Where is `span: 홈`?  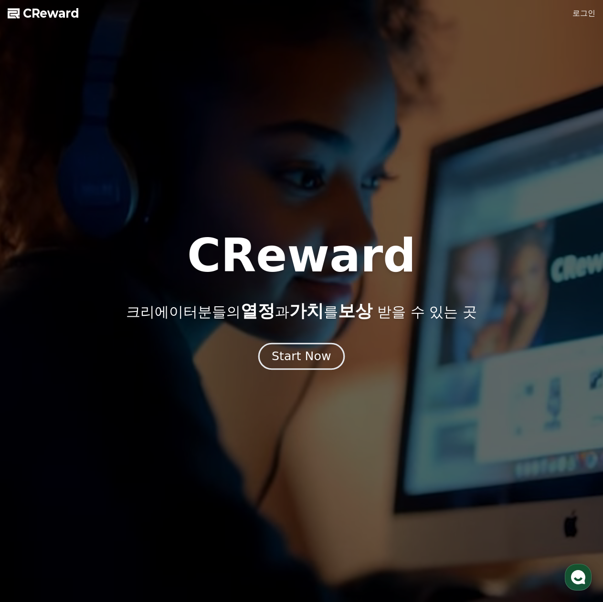
span: 홈 is located at coordinates (33, 321).